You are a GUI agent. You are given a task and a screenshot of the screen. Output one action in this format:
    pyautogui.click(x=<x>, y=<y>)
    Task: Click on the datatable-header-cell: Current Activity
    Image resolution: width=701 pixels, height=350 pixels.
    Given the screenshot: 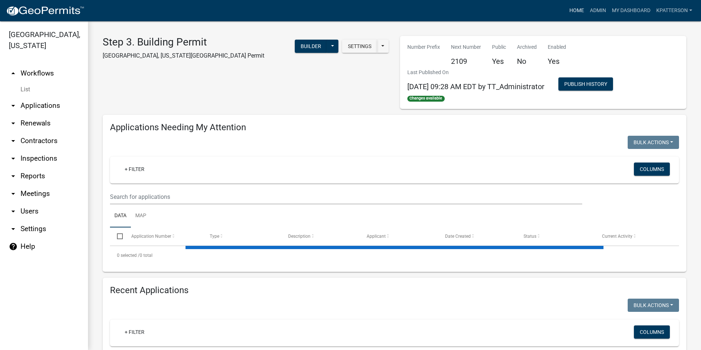 What is the action you would take?
    pyautogui.click(x=634, y=236)
    